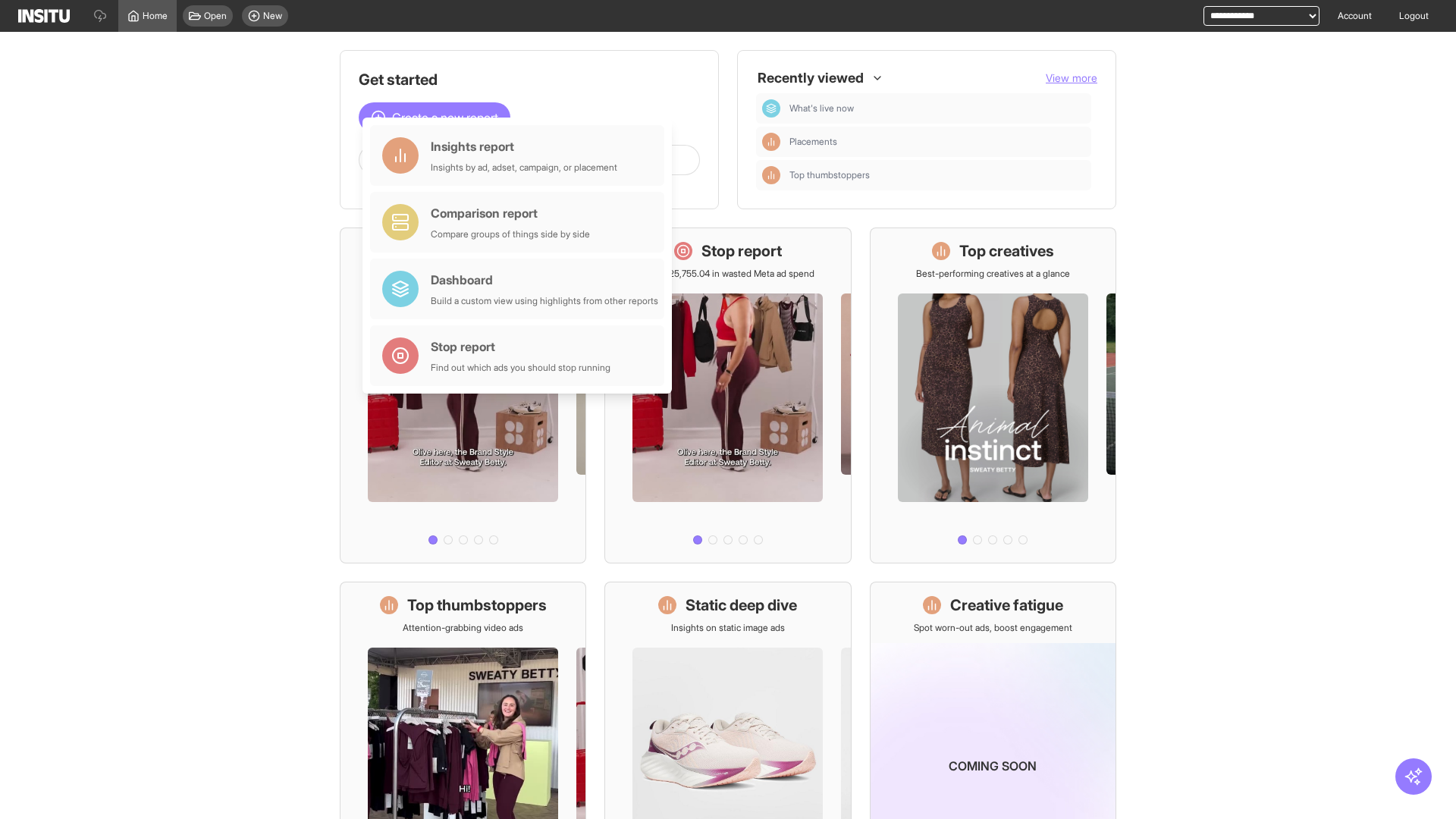 The height and width of the screenshot is (819, 1456). Describe the element at coordinates (462, 628) in the screenshot. I see `p: Attention-grabbing video ads` at that location.